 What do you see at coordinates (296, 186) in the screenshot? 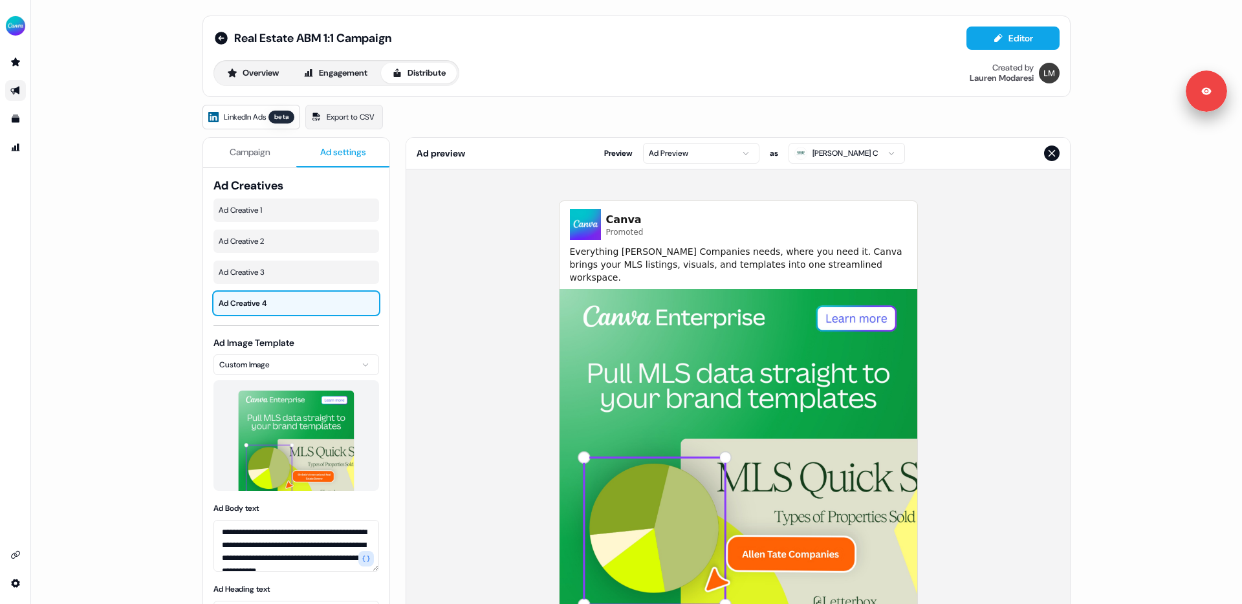
I see `span: Ad Creatives` at bounding box center [296, 186].